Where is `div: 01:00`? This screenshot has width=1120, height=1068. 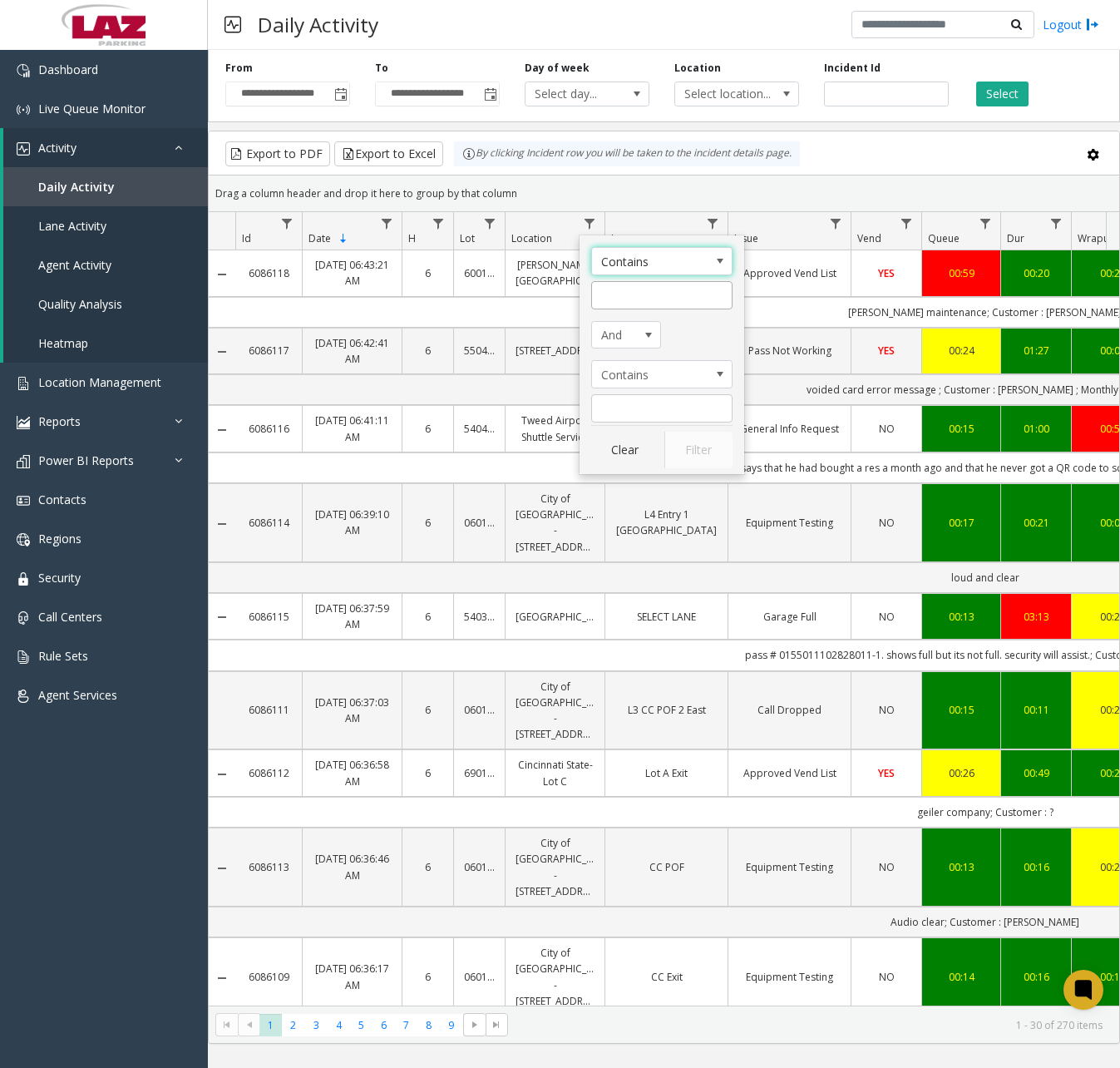
div: 01:00 is located at coordinates (1036, 429).